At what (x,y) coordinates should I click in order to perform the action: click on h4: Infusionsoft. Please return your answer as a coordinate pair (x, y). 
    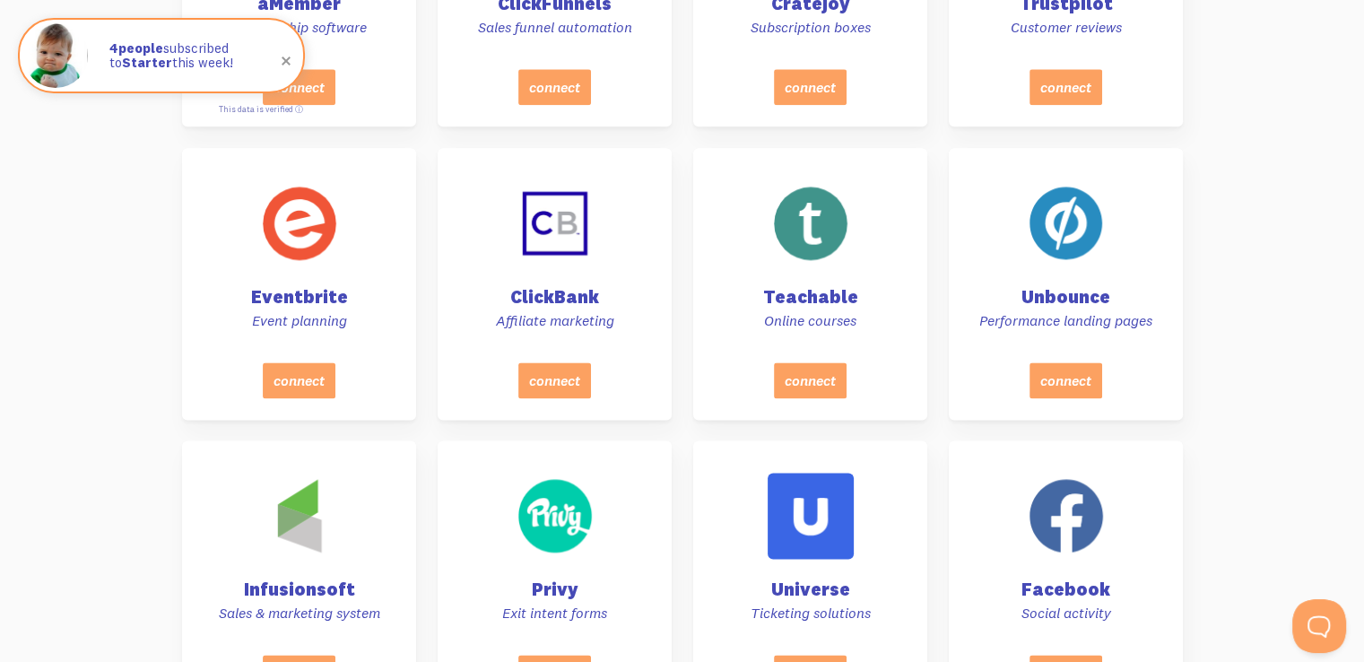
    Looking at the image, I should click on (299, 589).